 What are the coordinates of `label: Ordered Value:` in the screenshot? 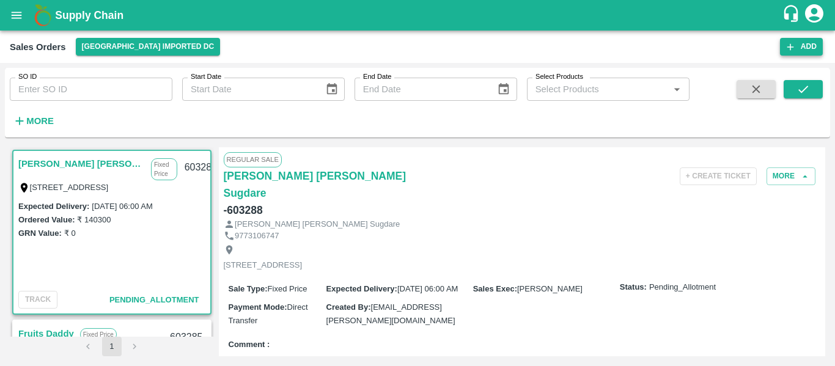 It's located at (46, 219).